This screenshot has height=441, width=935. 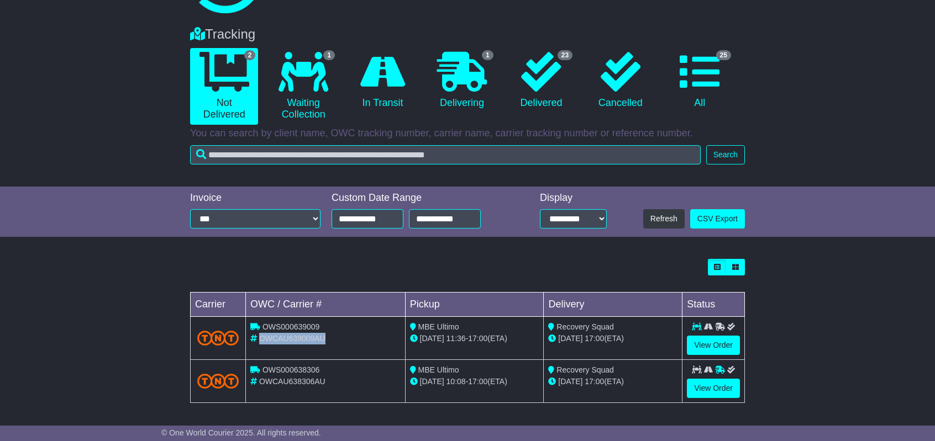 What do you see at coordinates (467, 34) in the screenshot?
I see `div: Tracking` at bounding box center [467, 34].